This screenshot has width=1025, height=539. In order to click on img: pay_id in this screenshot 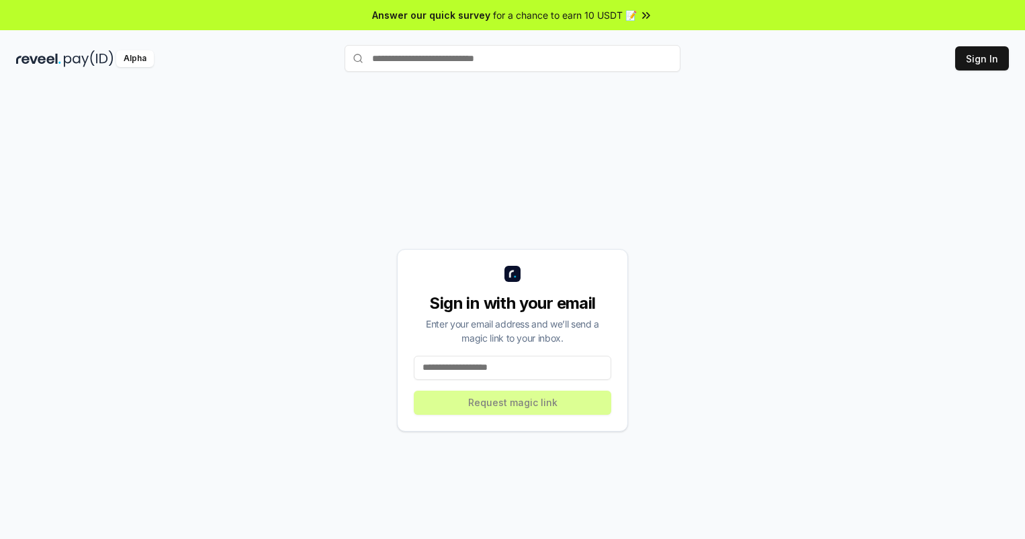, I will do `click(89, 58)`.